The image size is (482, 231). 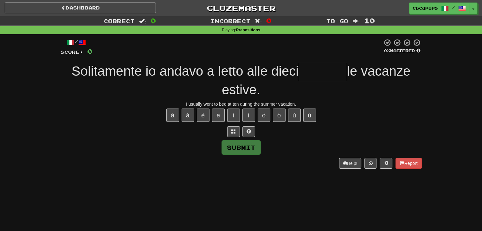 I want to click on span: 0 %, so click(x=387, y=51).